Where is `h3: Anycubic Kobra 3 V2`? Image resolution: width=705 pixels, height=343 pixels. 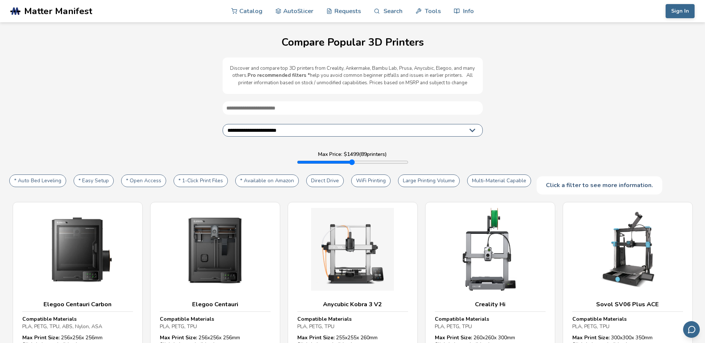
h3: Anycubic Kobra 3 V2 is located at coordinates (353, 305).